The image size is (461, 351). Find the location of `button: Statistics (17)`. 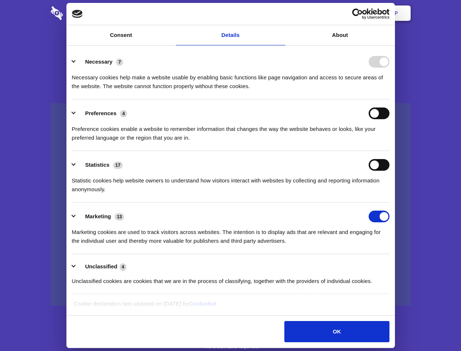

button: Statistics (17) is located at coordinates (100, 165).